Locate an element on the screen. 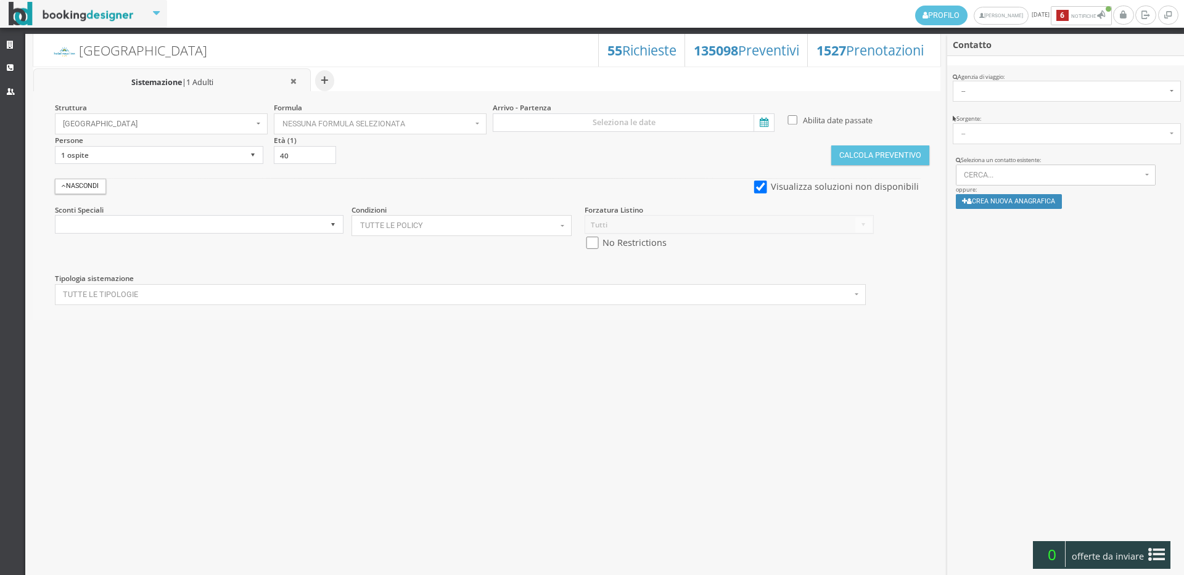  div: oppure: is located at coordinates (1065, 187).